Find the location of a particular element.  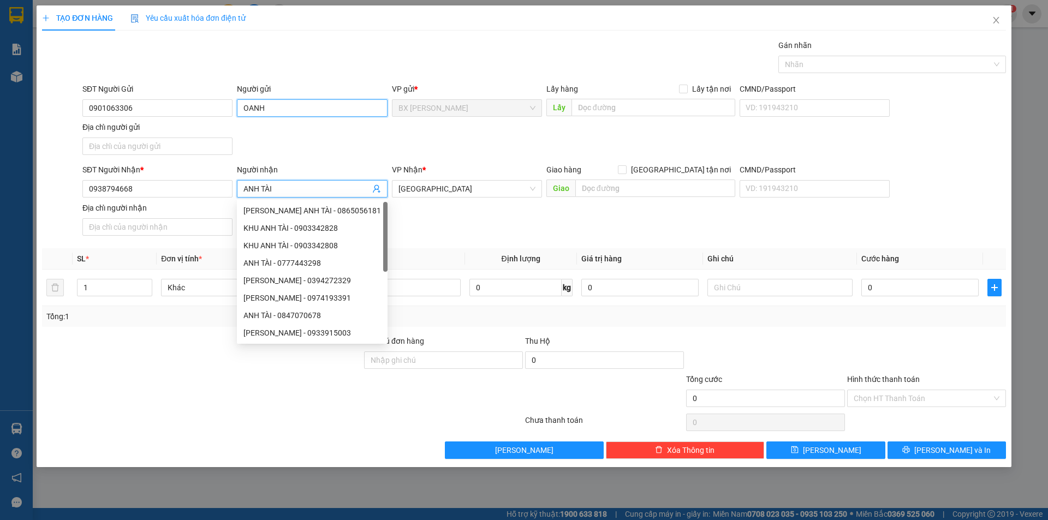

div: Người nhận is located at coordinates (312, 170).